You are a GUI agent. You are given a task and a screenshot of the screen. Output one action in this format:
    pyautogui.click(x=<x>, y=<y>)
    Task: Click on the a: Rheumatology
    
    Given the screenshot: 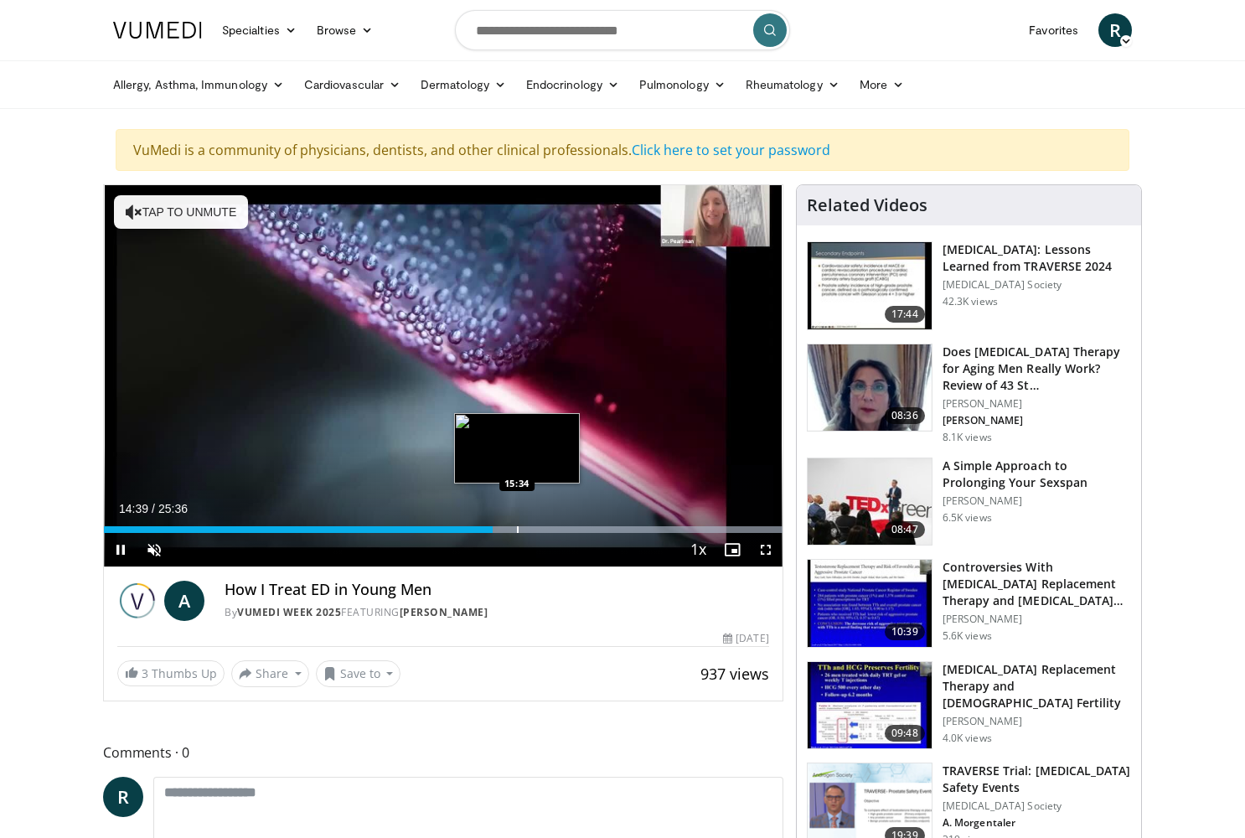 What is the action you would take?
    pyautogui.click(x=793, y=85)
    